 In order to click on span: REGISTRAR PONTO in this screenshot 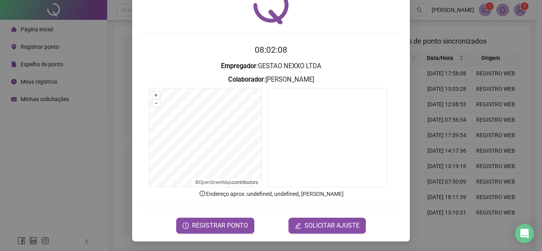, I will do `click(220, 226)`.